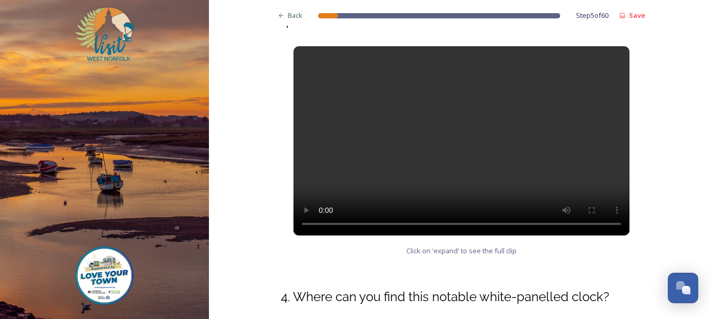 This screenshot has height=319, width=714. Describe the element at coordinates (445, 297) in the screenshot. I see `div: 4. Where can you find this notable white-panelled clock?` at that location.